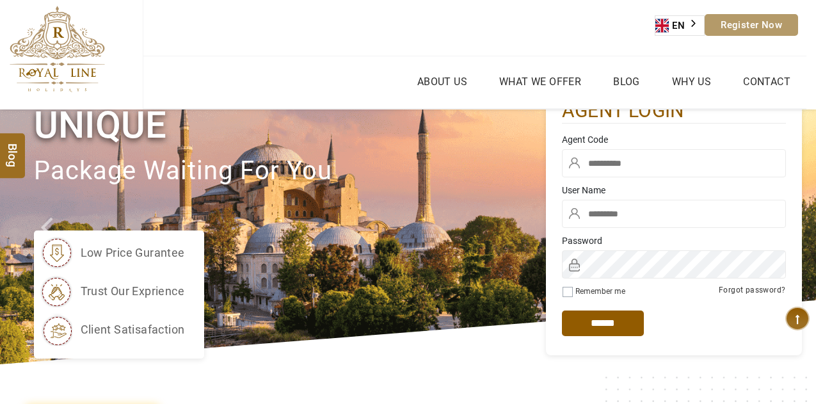 Image resolution: width=816 pixels, height=404 pixels. I want to click on a: Blog, so click(626, 81).